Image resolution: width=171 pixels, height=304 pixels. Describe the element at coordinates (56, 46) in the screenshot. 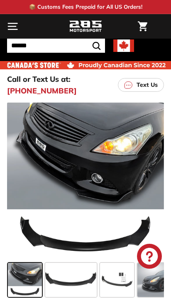

I see `input: Search` at that location.